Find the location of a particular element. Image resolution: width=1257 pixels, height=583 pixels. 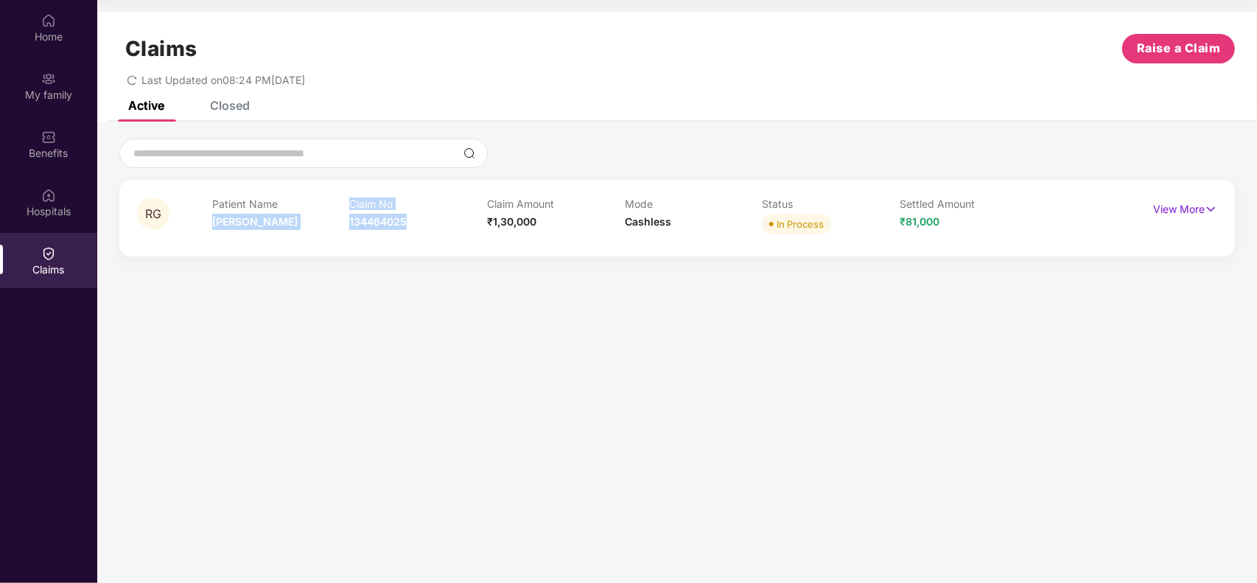

p: Claim No is located at coordinates (418, 203).